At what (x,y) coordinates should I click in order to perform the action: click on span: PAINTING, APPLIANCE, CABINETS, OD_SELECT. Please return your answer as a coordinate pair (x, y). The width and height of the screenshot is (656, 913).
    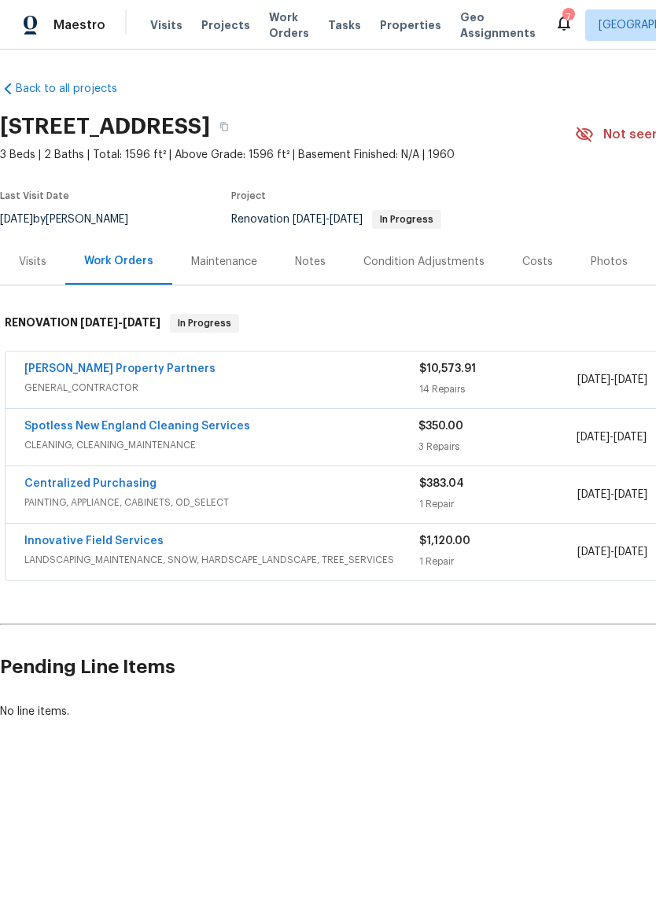
    Looking at the image, I should click on (222, 502).